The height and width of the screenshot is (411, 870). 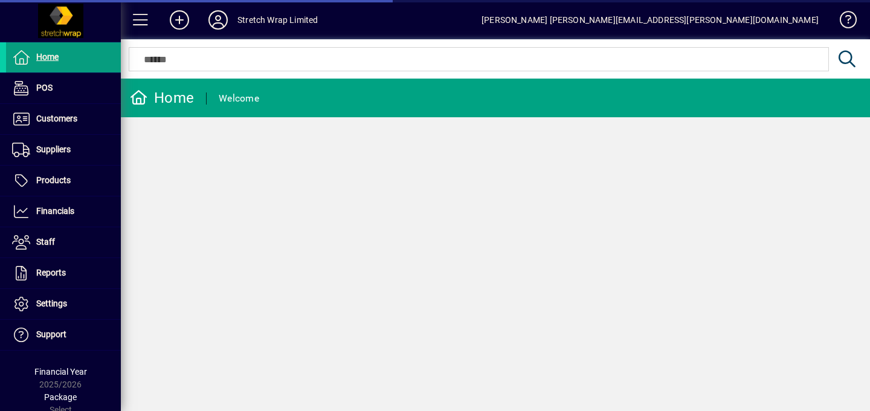 I want to click on a: Support, so click(x=63, y=335).